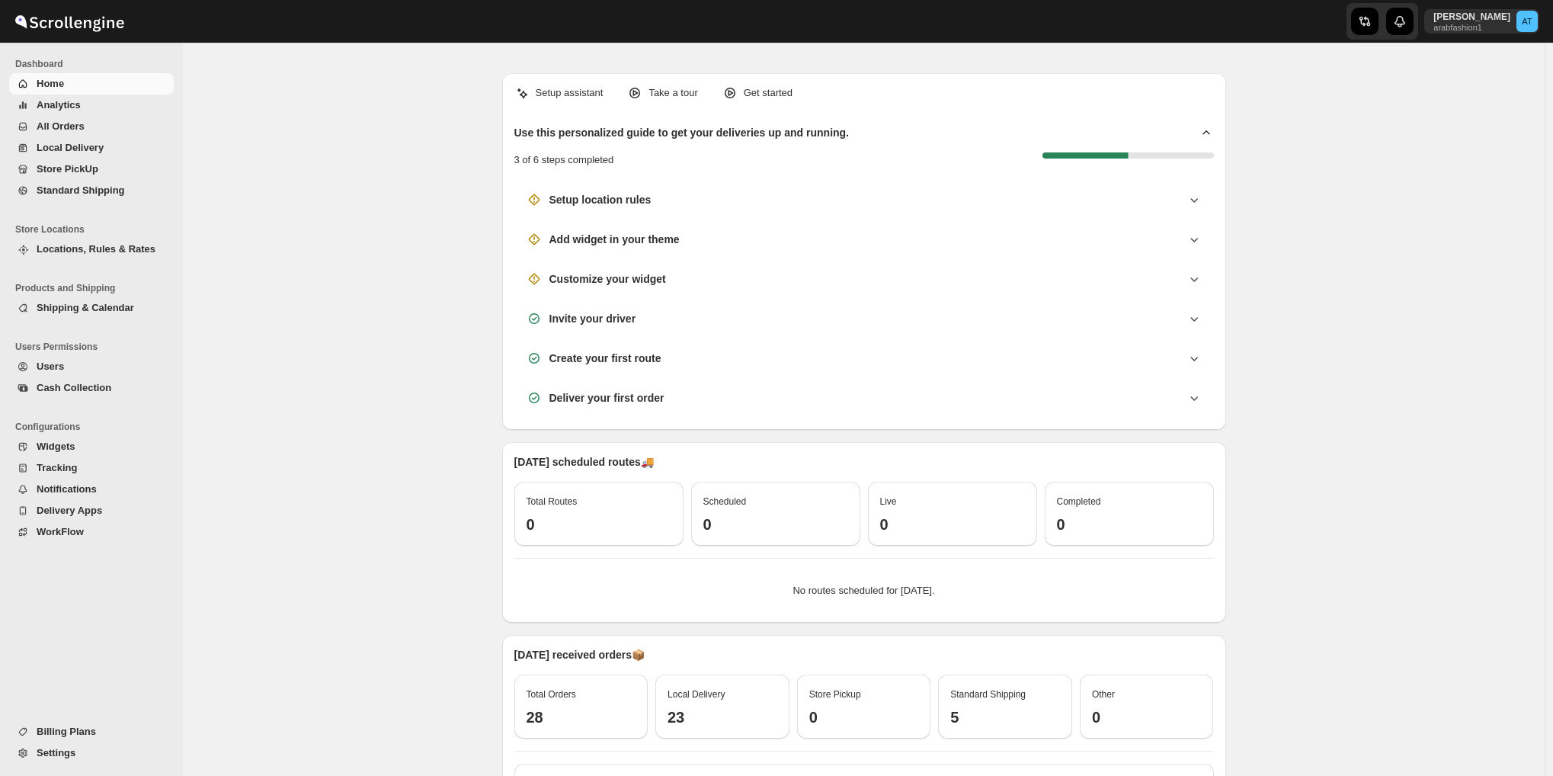 Image resolution: width=1553 pixels, height=776 pixels. What do you see at coordinates (569, 93) in the screenshot?
I see `p: Setup assistant` at bounding box center [569, 93].